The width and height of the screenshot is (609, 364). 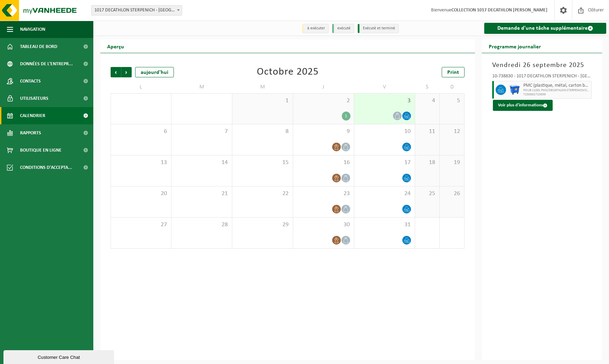 I want to click on span: 27, so click(x=141, y=225).